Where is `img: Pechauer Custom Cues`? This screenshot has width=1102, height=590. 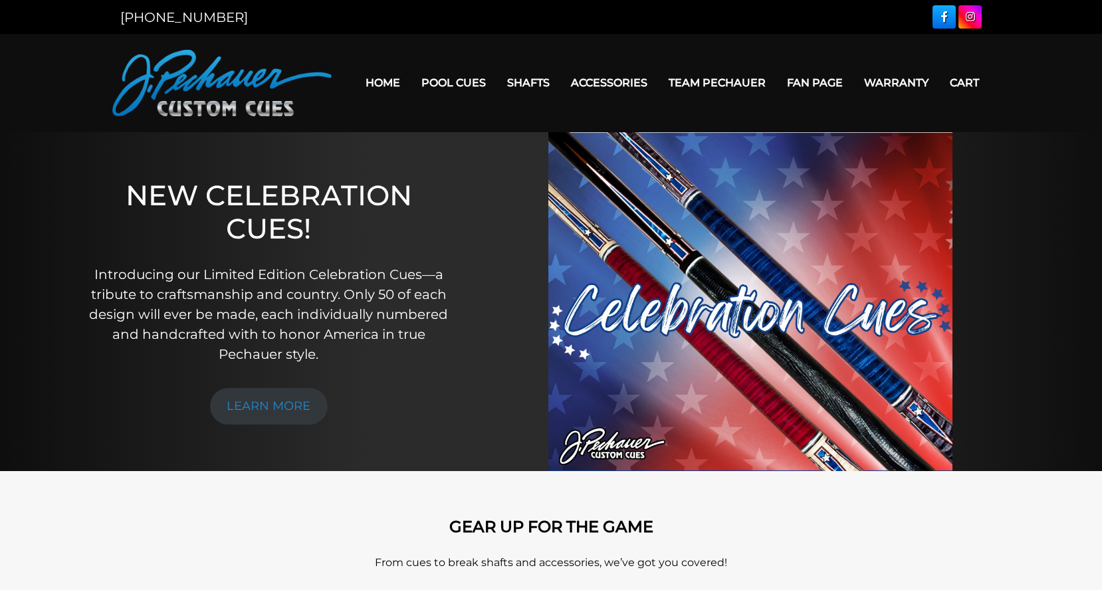 img: Pechauer Custom Cues is located at coordinates (222, 83).